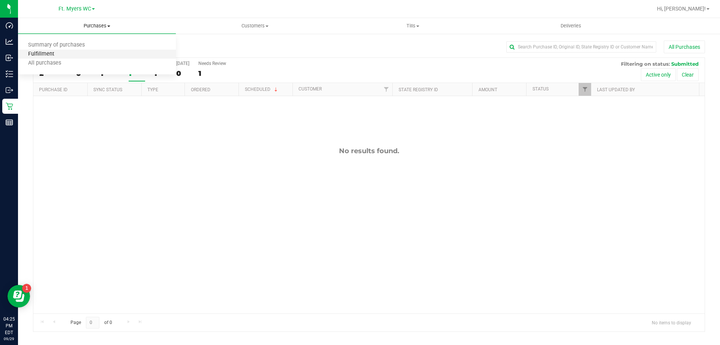 The image size is (720, 345). I want to click on input: Search Purchase ID, Original ID, State Registry ID or Customer Name..., so click(581, 47).